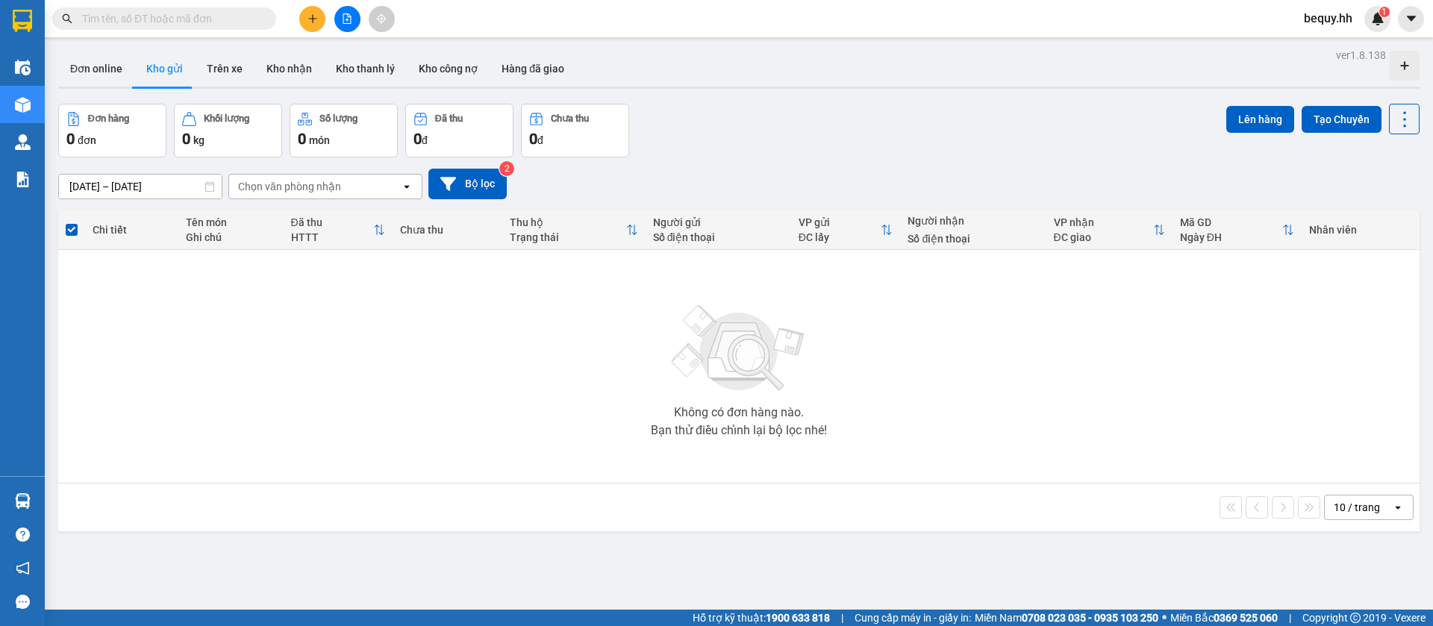  Describe the element at coordinates (313, 19) in the screenshot. I see `span: plus` at that location.